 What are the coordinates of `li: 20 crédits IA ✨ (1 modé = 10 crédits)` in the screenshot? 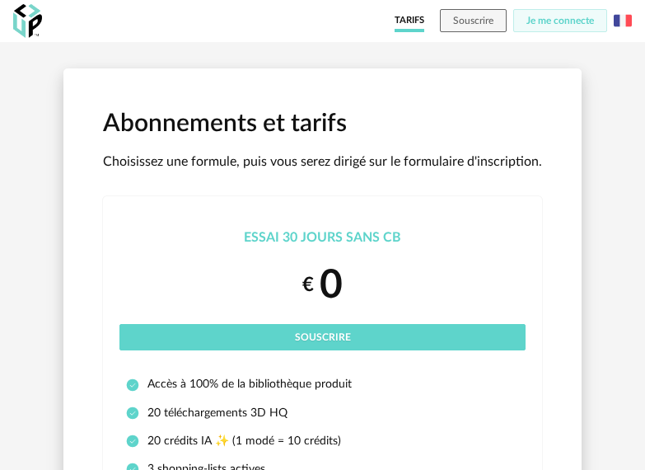 It's located at (322, 441).